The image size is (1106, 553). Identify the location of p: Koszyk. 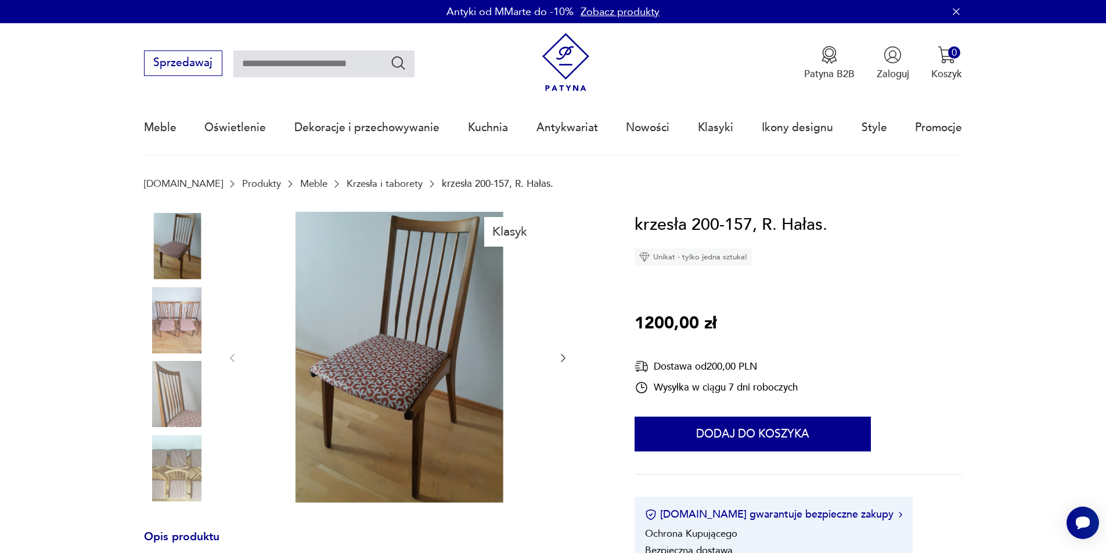
(946, 74).